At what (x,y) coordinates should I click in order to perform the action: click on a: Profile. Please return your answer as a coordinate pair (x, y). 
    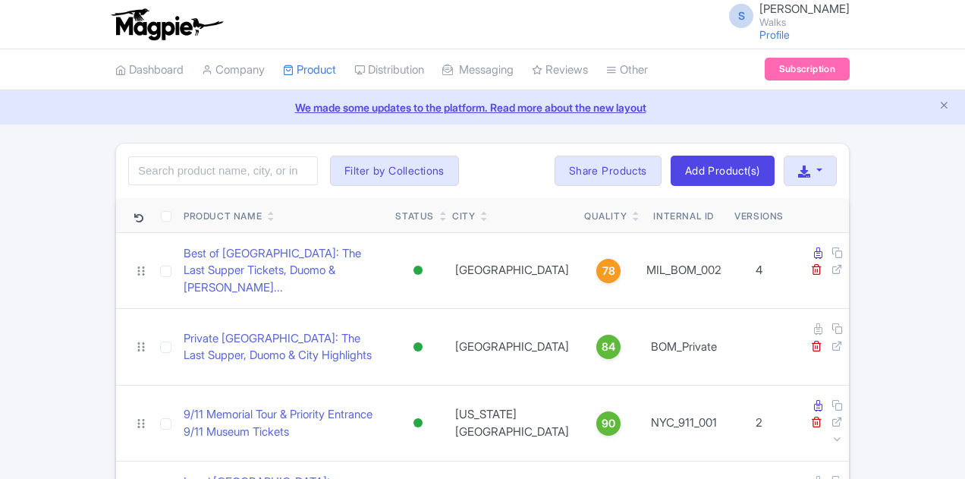
    Looking at the image, I should click on (775, 34).